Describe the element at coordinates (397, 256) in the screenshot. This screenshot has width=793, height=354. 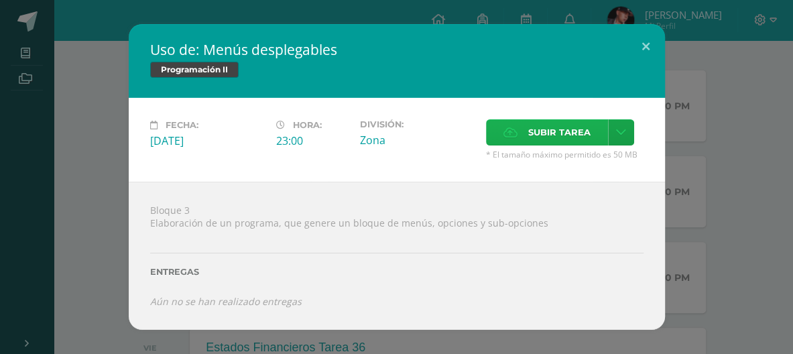
I see `div: Bloque 3 Elaboración de un programa, que genere un bloque de menús, opciones y sub-opciones` at that location.